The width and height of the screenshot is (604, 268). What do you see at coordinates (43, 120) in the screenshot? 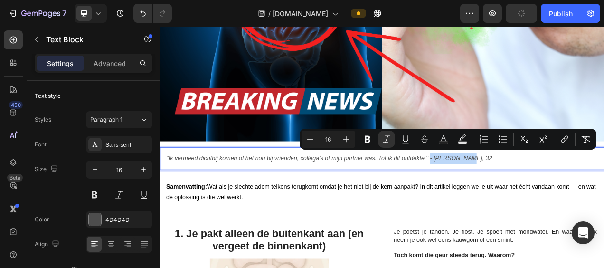
I see `div: Styles` at bounding box center [43, 120].